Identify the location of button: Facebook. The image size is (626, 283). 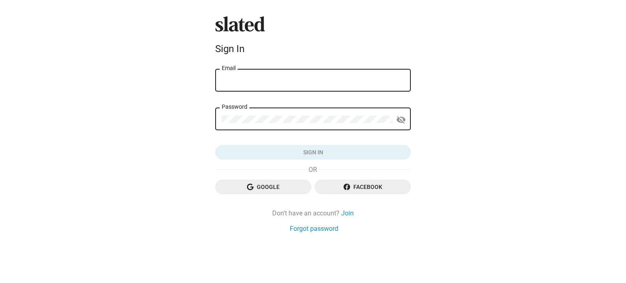
(363, 187).